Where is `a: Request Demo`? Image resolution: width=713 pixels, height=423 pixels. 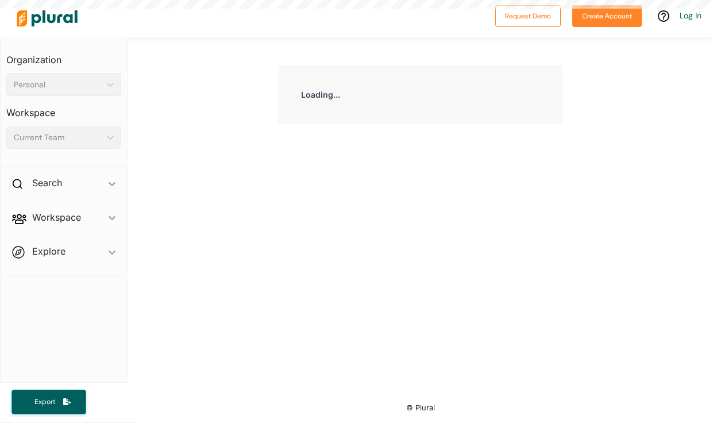 a: Request Demo is located at coordinates (528, 15).